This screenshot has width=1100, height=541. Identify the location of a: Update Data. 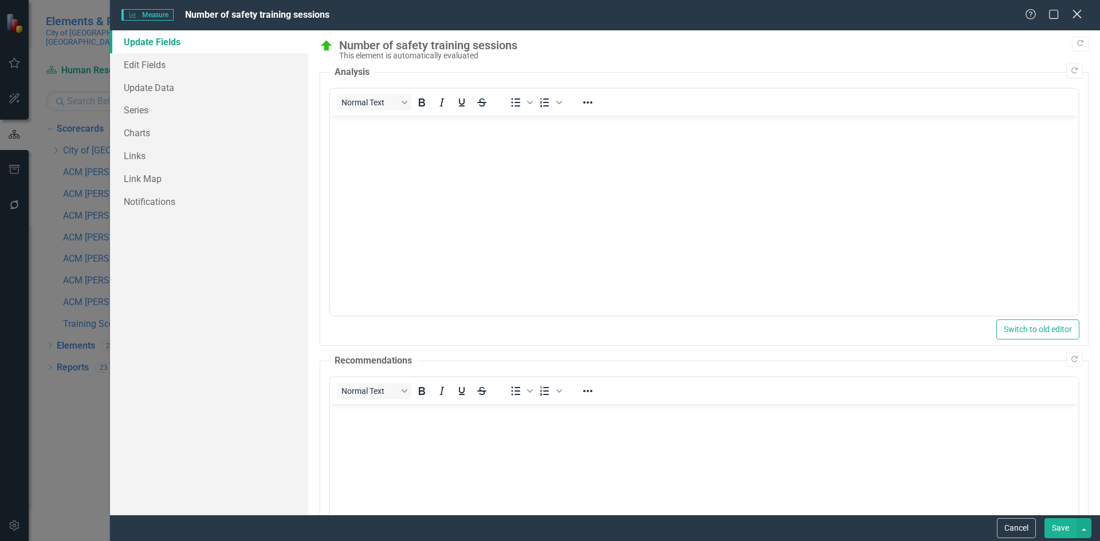
(209, 88).